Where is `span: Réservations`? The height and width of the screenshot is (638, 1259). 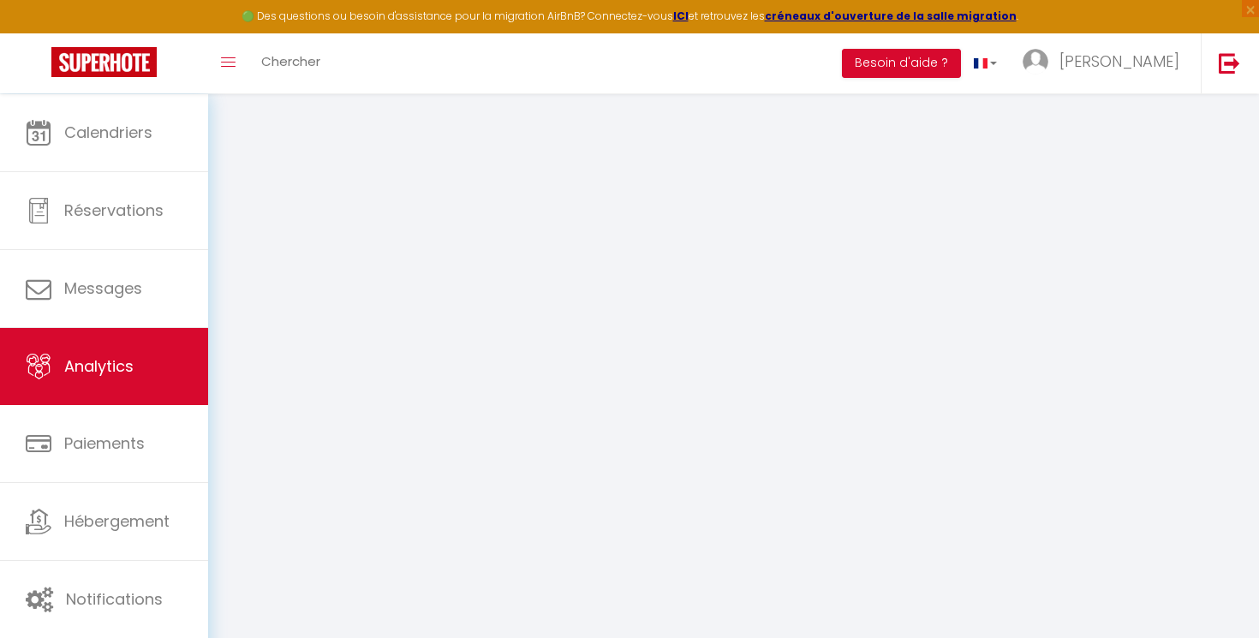 span: Réservations is located at coordinates (114, 210).